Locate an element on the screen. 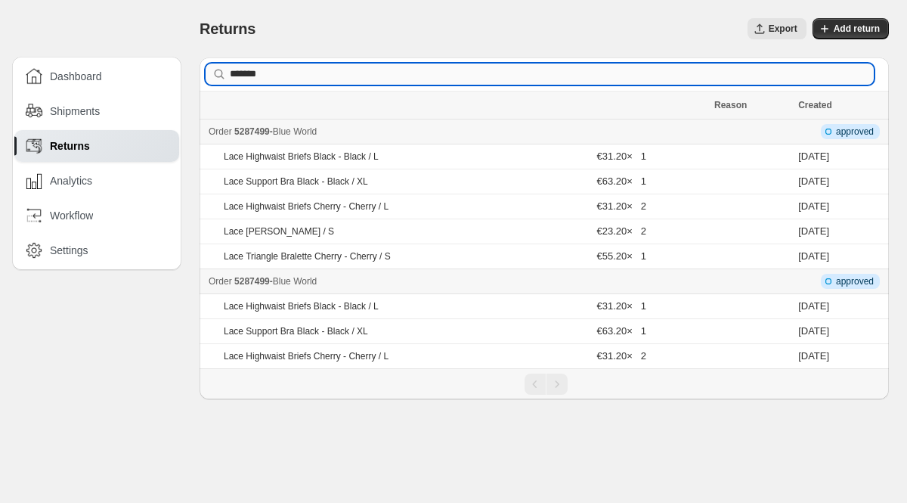  span: €55.20 × 1 is located at coordinates (621, 255).